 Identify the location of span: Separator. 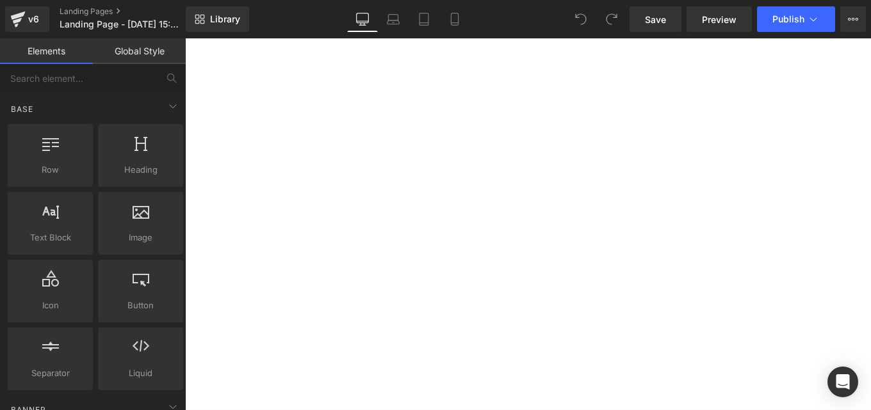
(50, 373).